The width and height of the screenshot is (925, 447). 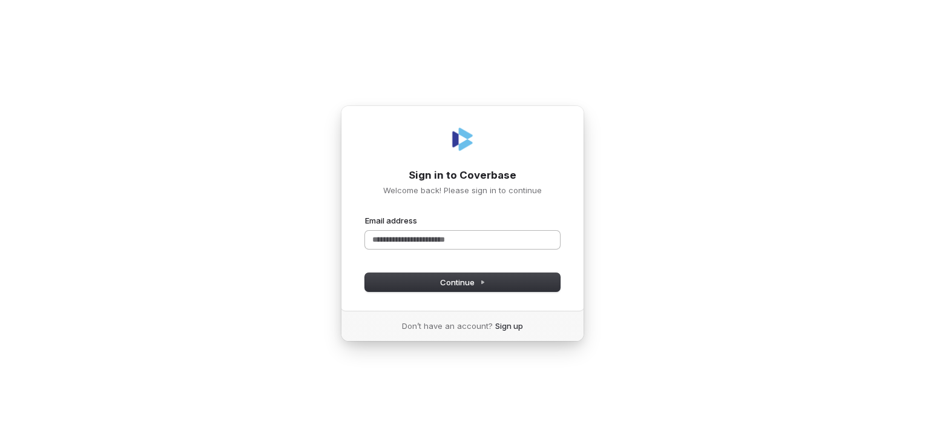 What do you see at coordinates (509, 326) in the screenshot?
I see `a: Sign up` at bounding box center [509, 326].